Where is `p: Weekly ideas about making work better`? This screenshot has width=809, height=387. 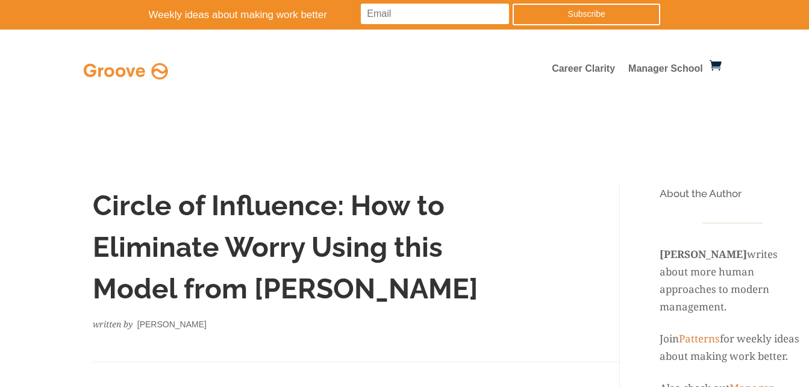 p: Weekly ideas about making work better is located at coordinates (273, 15).